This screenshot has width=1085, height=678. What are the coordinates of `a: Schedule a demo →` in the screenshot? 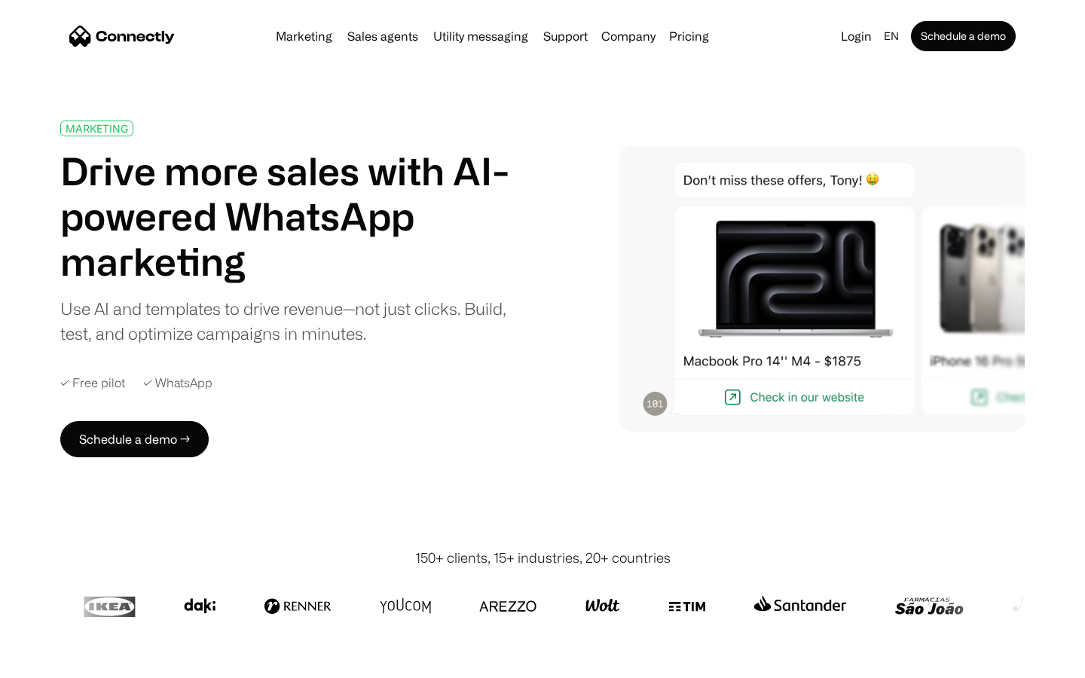 It's located at (134, 439).